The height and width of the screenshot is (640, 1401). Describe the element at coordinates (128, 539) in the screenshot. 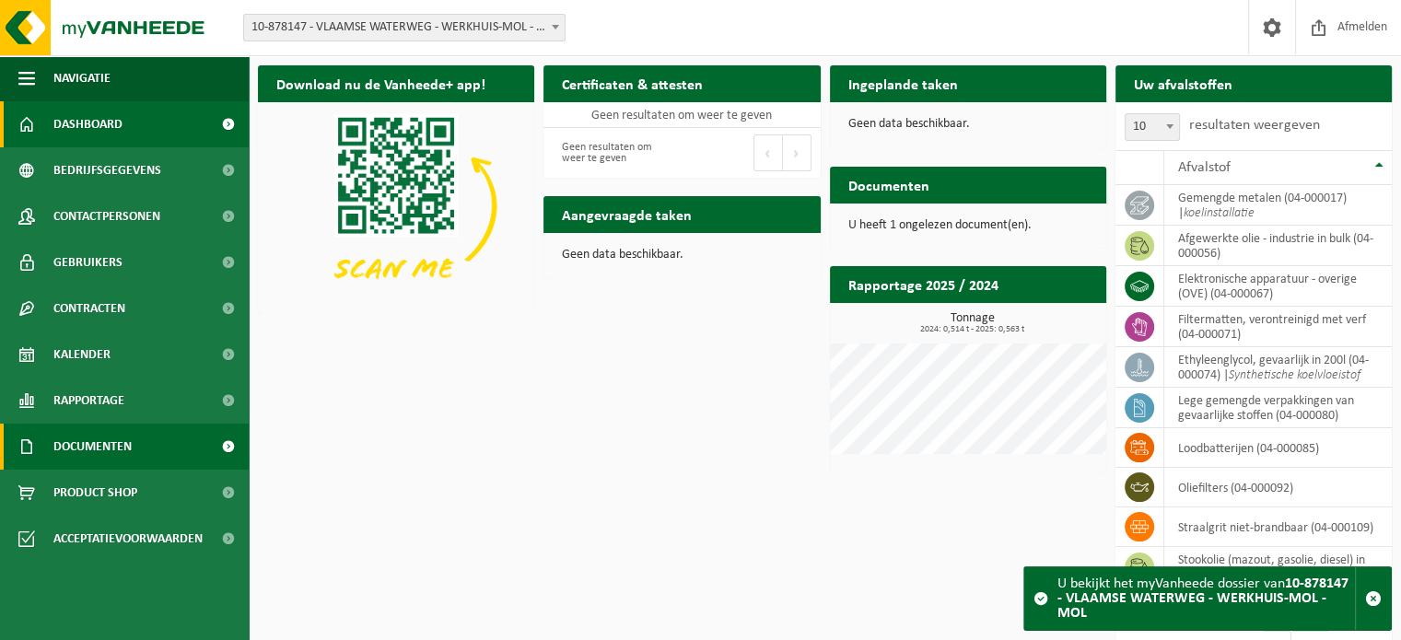

I see `span: Acceptatievoorwaarden` at that location.